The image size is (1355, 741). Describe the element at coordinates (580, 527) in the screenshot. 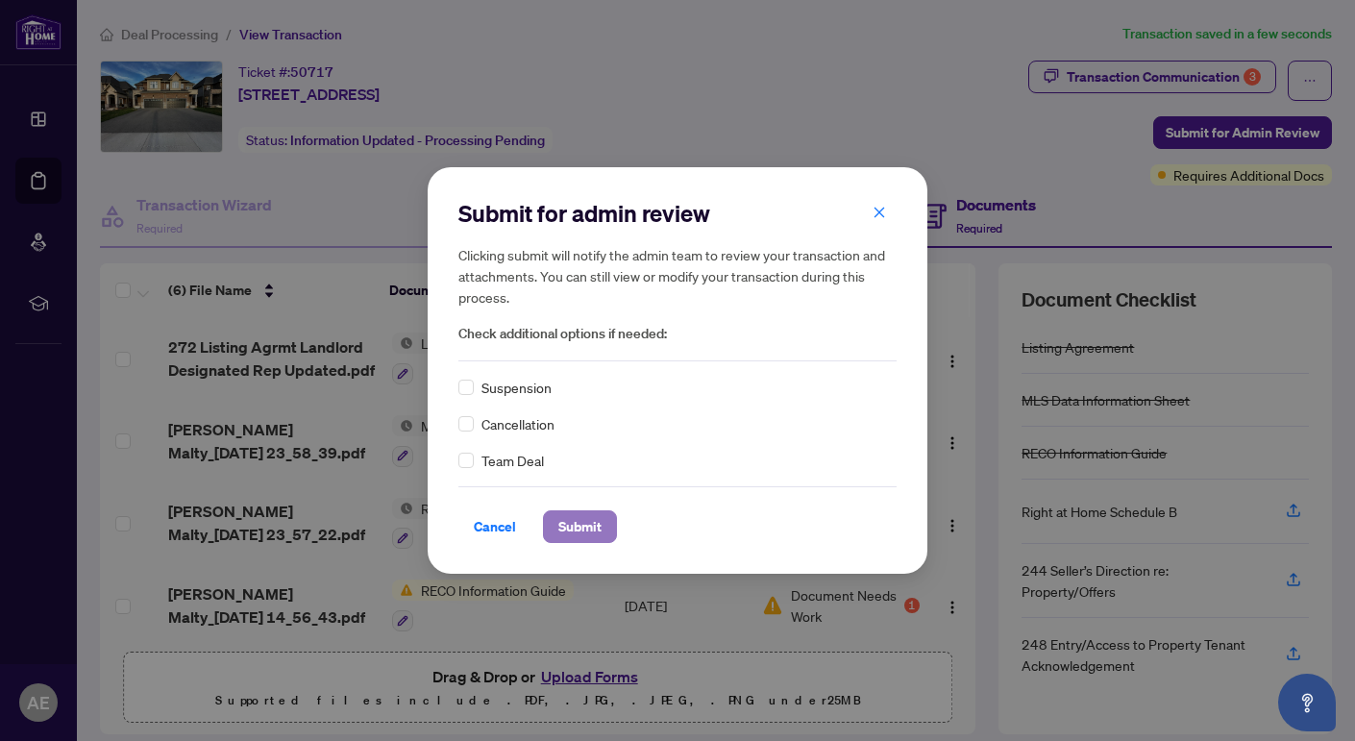

I see `button: Submit` at that location.